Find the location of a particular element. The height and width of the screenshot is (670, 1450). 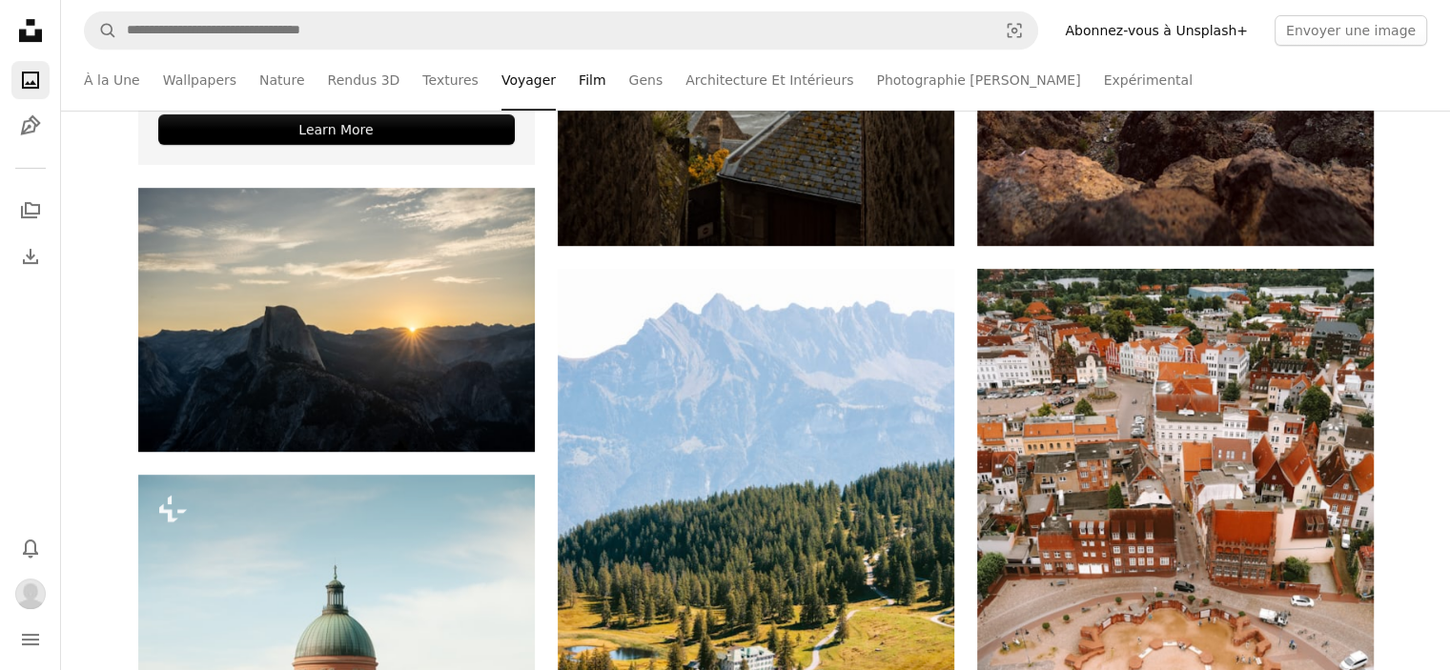

a: Rendus 3D is located at coordinates (364, 80).